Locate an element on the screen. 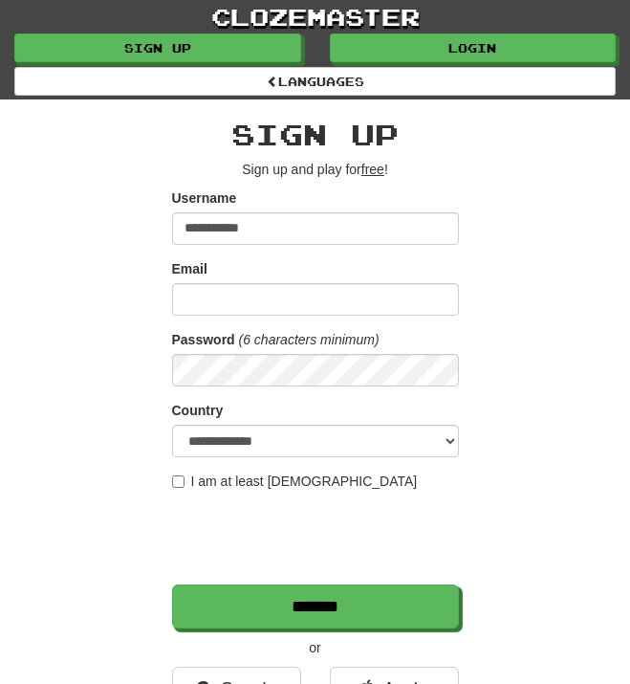 The height and width of the screenshot is (684, 630). label: Email is located at coordinates (189, 269).